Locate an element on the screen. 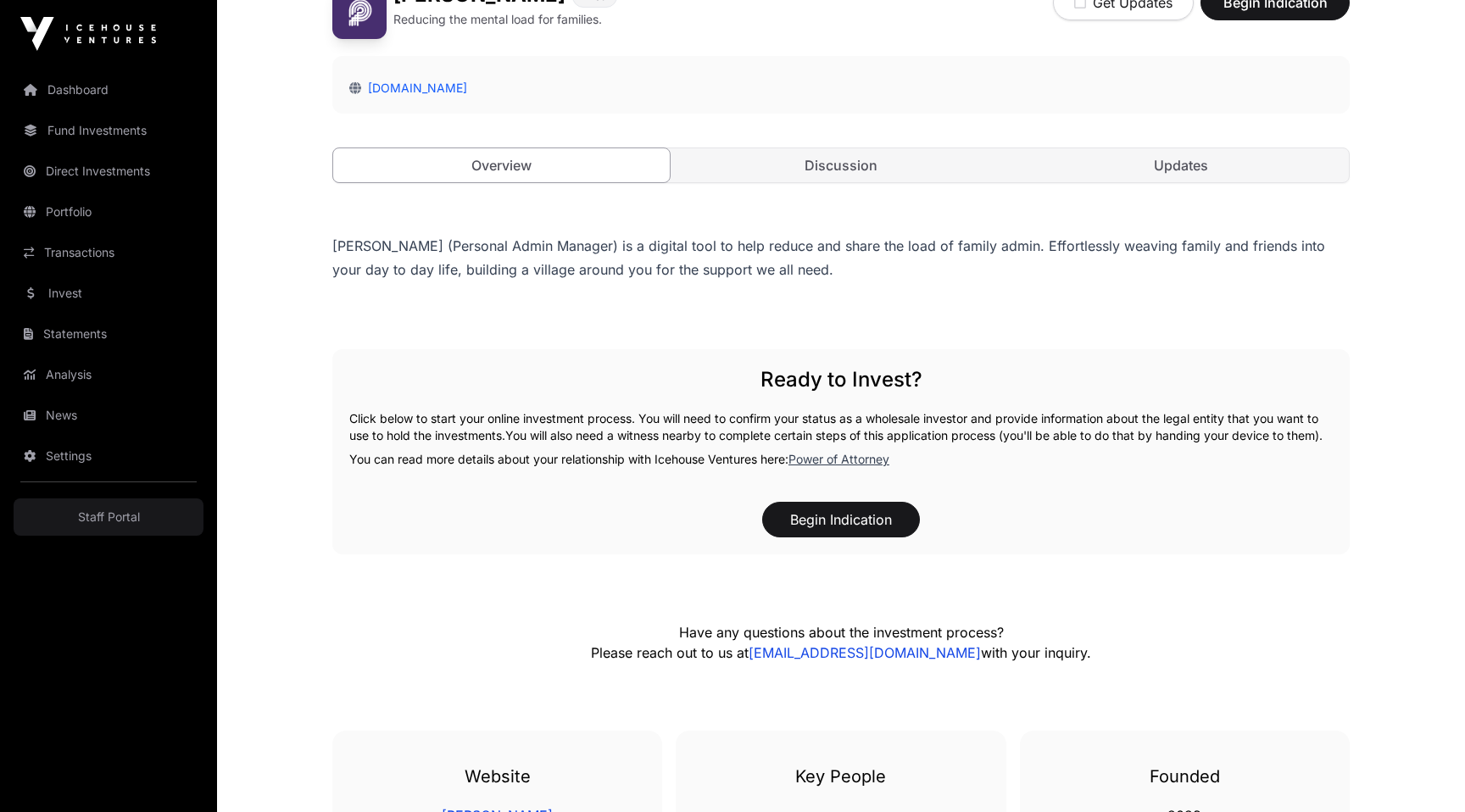 The height and width of the screenshot is (812, 1465). p: You can read more details about your relationship with Icehouse Ventures here: is located at coordinates (841, 459).